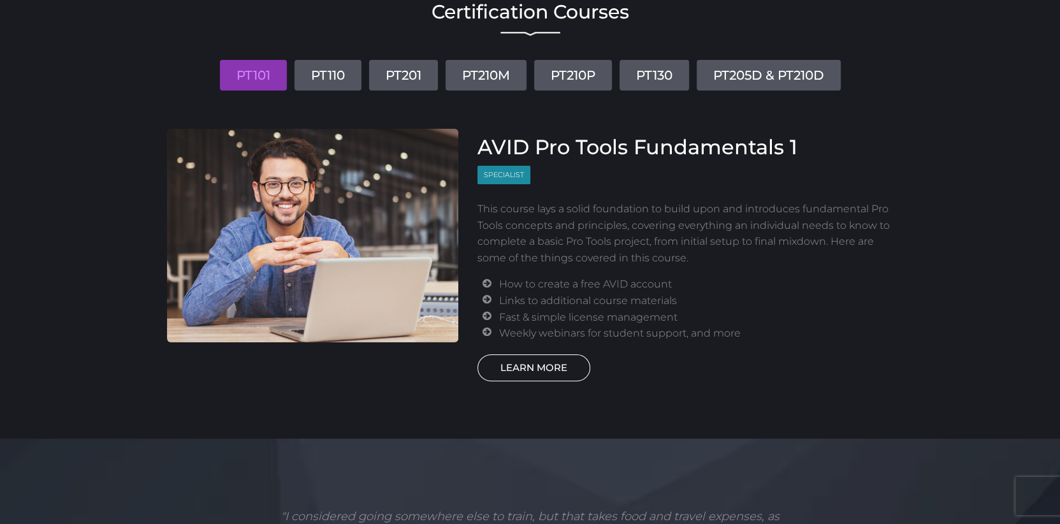 This screenshot has width=1060, height=524. What do you see at coordinates (696, 317) in the screenshot?
I see `li: Fast & simple license management` at bounding box center [696, 317].